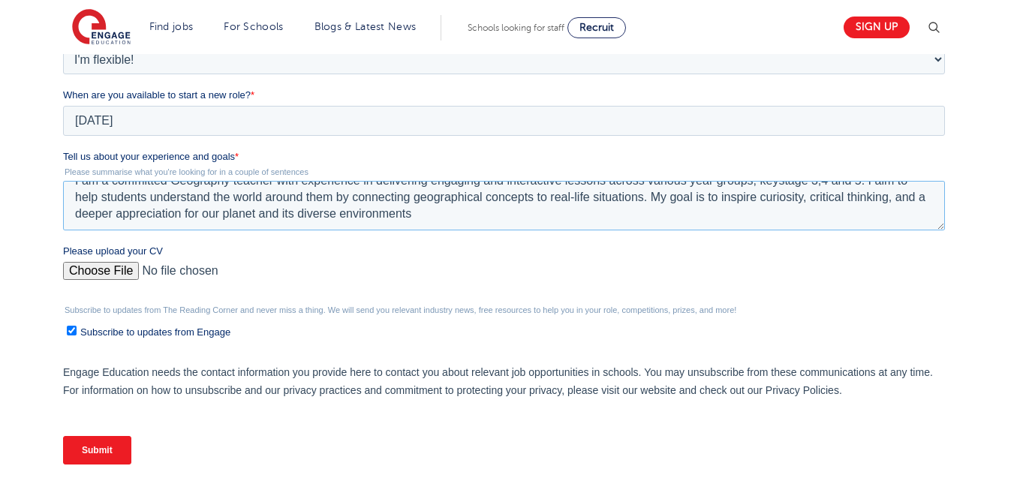 The image size is (1014, 481). What do you see at coordinates (101, 28) in the screenshot?
I see `img: Engage Education` at bounding box center [101, 28].